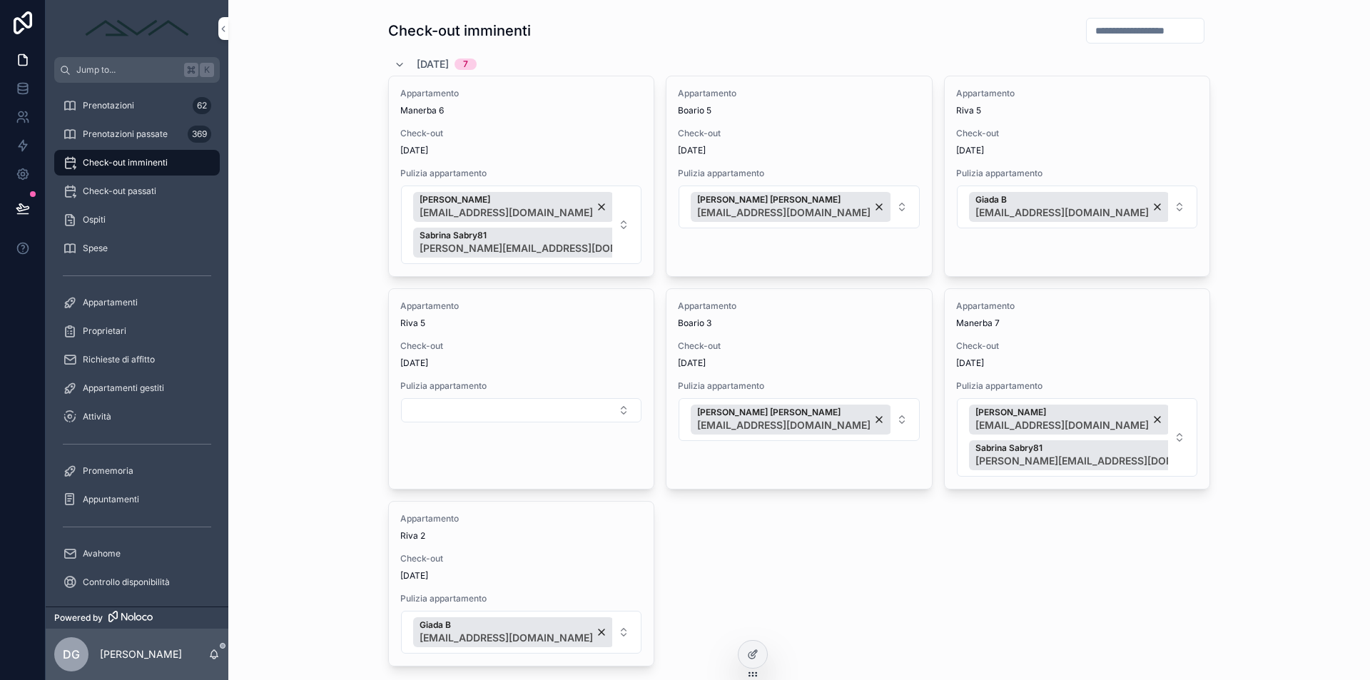  I want to click on span: Appuntamenti, so click(111, 500).